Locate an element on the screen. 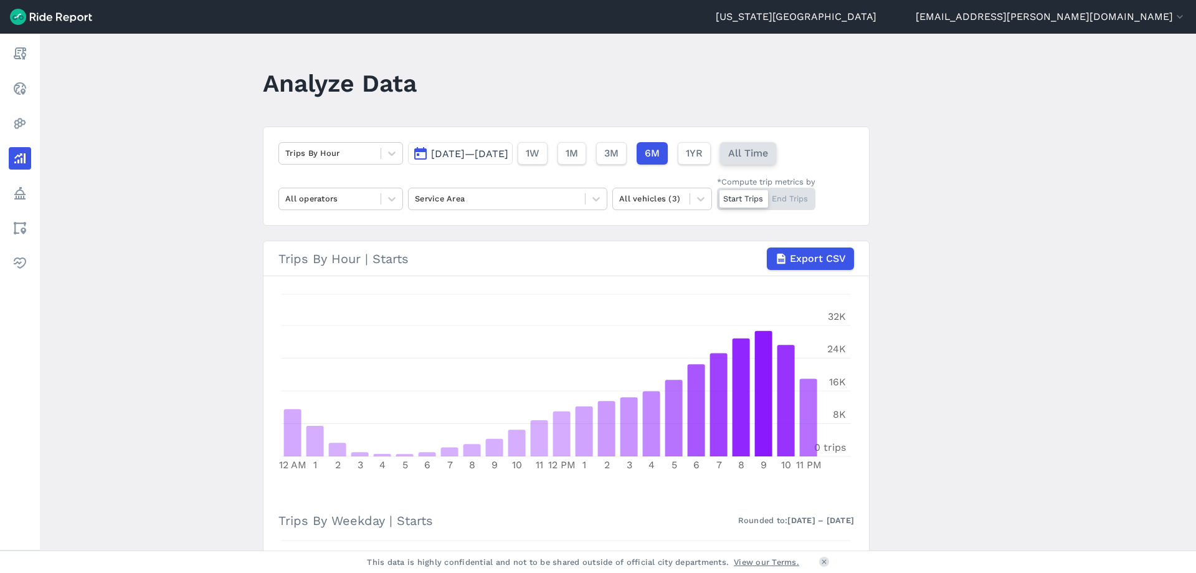  a: Health is located at coordinates (20, 263).